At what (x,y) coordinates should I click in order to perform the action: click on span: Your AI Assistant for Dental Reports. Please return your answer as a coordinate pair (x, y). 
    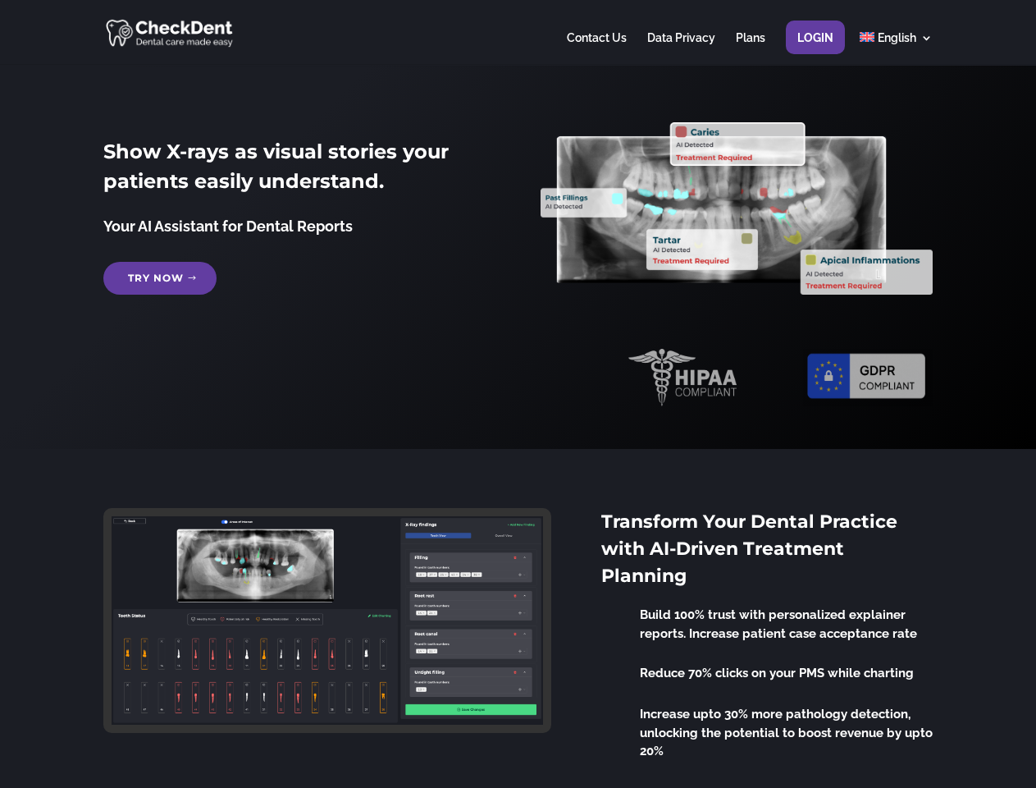
    Looking at the image, I should click on (228, 226).